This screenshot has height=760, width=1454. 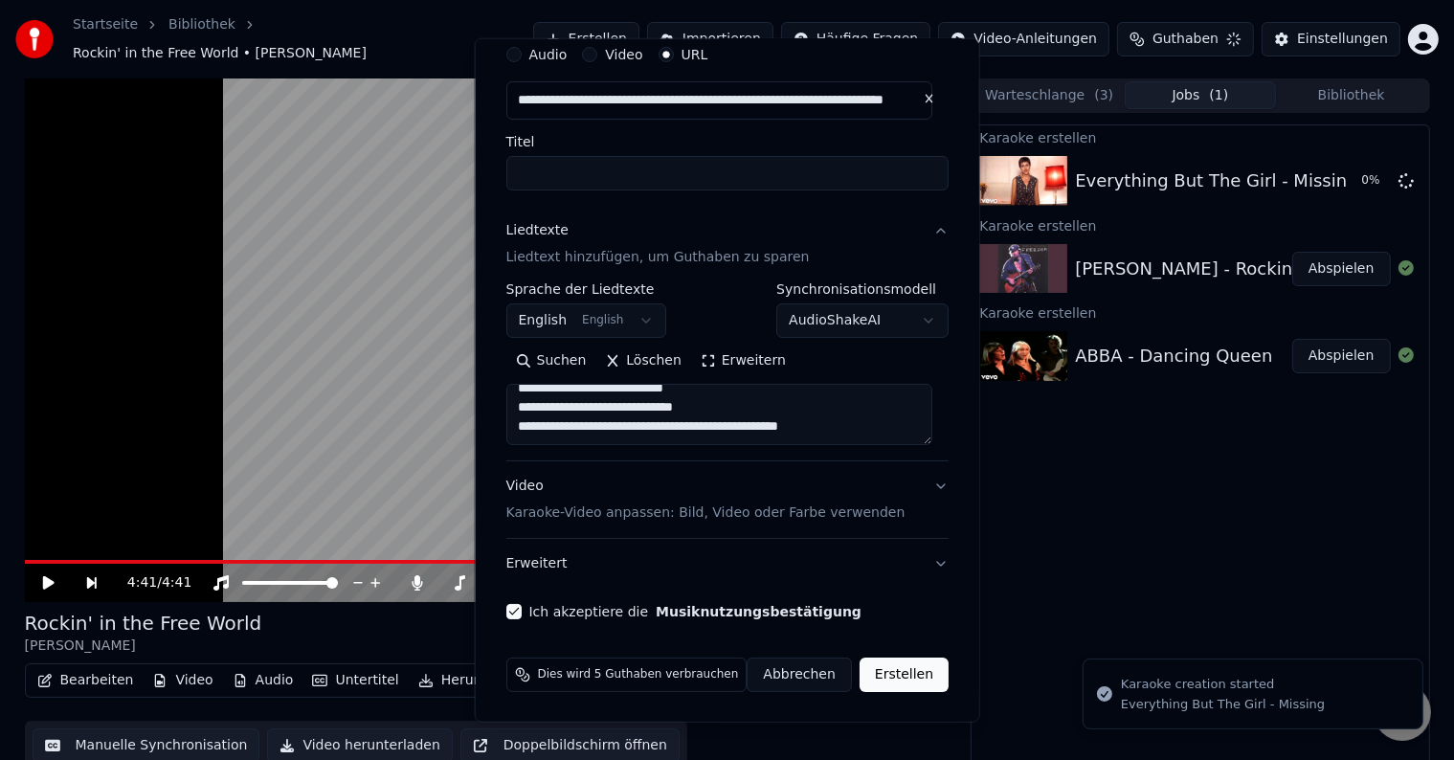 What do you see at coordinates (657, 257) in the screenshot?
I see `p: Liedtext hinzufügen, um Guthaben zu sparen` at bounding box center [657, 257].